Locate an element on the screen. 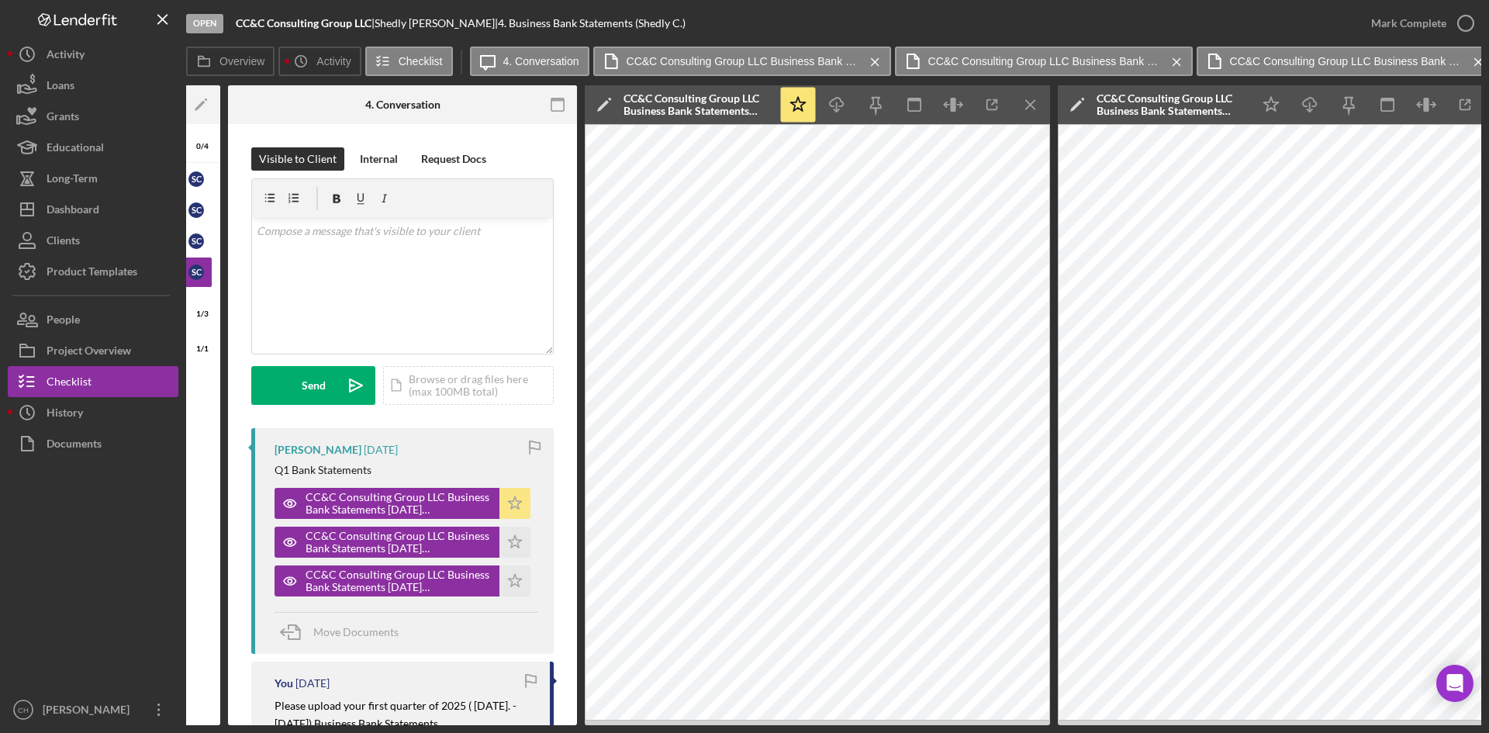 The width and height of the screenshot is (1489, 733). a: People is located at coordinates (93, 319).